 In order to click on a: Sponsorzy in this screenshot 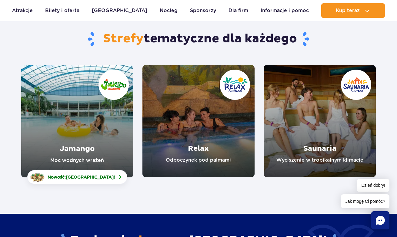, I will do `click(203, 11)`.